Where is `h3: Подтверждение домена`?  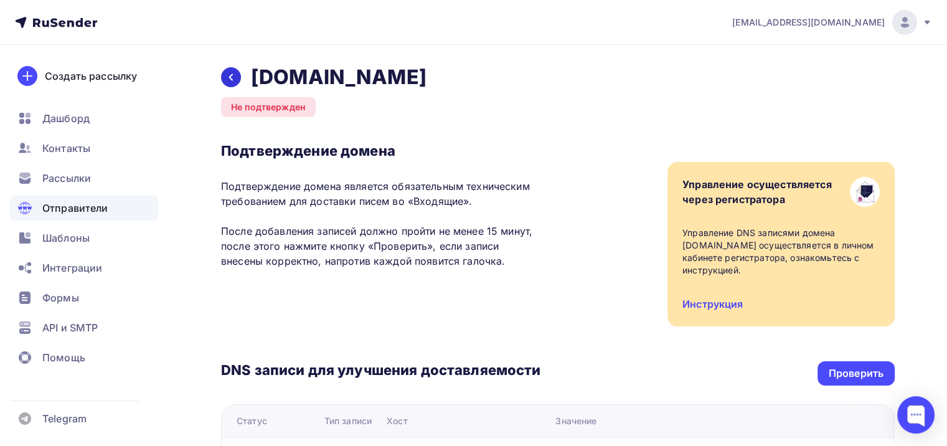 h3: Подтверждение домена is located at coordinates (380, 151).